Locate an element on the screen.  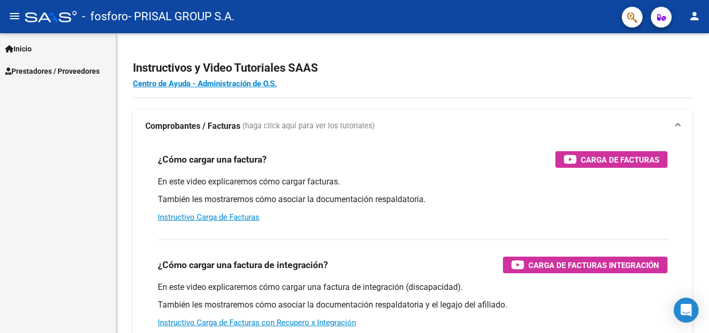
mat-icon: menu is located at coordinates (15, 16).